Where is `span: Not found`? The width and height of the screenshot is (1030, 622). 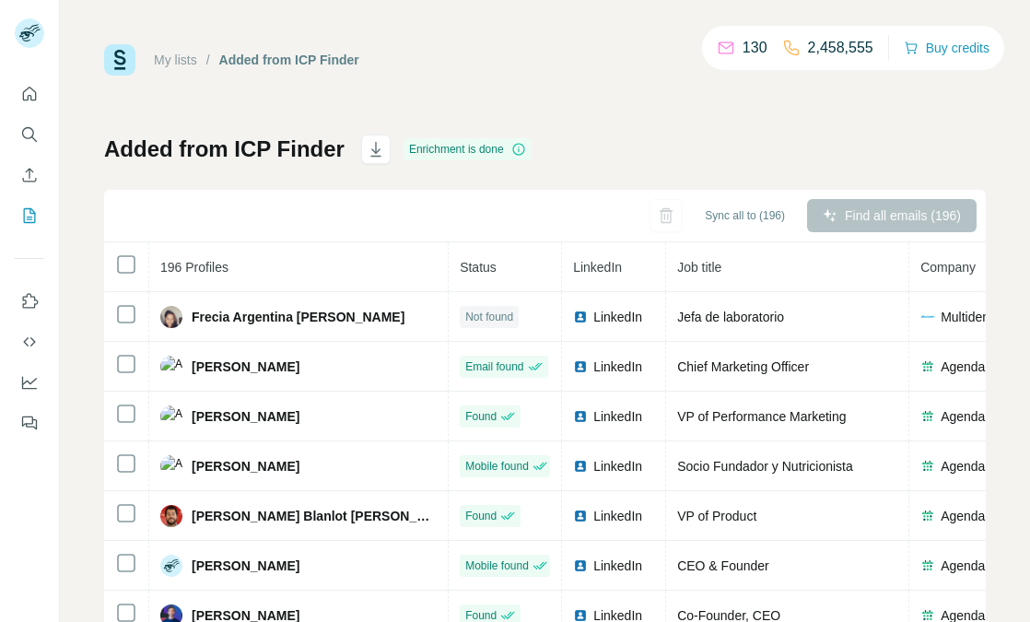 span: Not found is located at coordinates (489, 317).